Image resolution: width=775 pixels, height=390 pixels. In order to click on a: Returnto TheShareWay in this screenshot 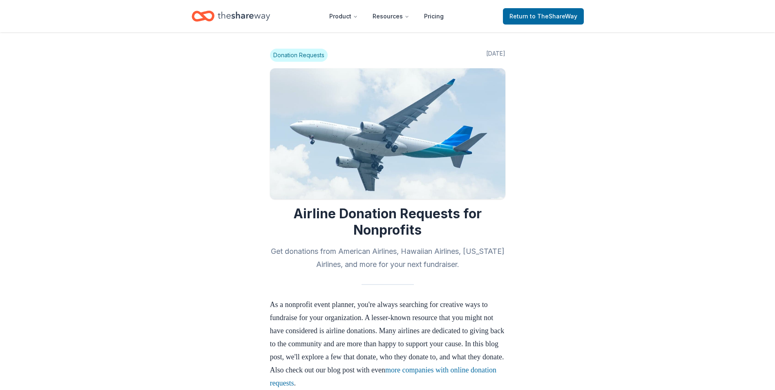, I will do `click(543, 16)`.